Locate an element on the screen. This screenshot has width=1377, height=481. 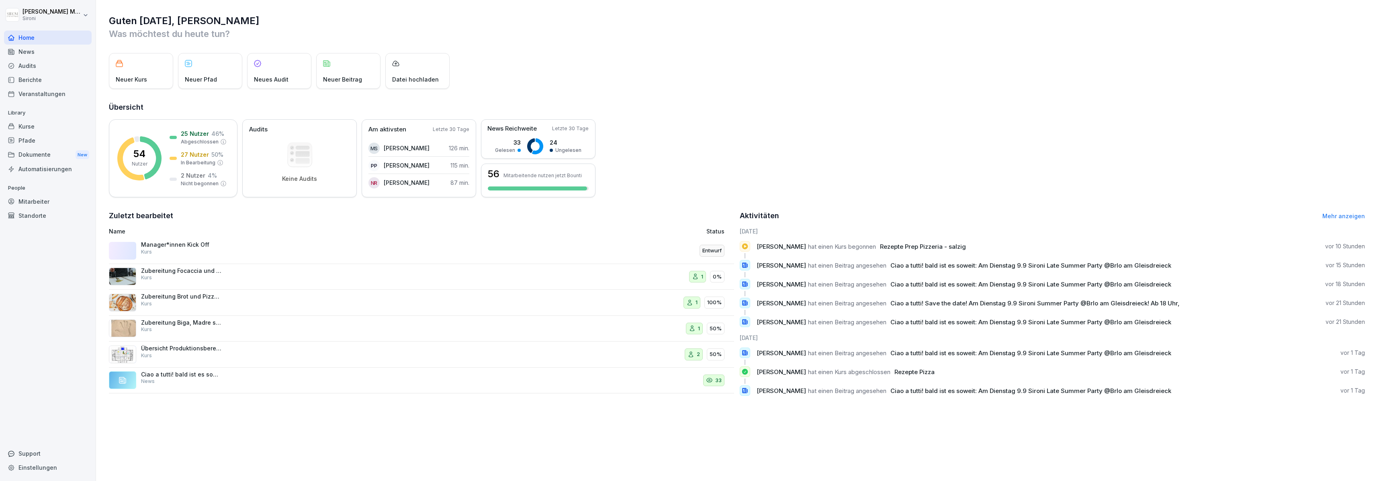
p: Neuer Beitrag is located at coordinates (342, 79).